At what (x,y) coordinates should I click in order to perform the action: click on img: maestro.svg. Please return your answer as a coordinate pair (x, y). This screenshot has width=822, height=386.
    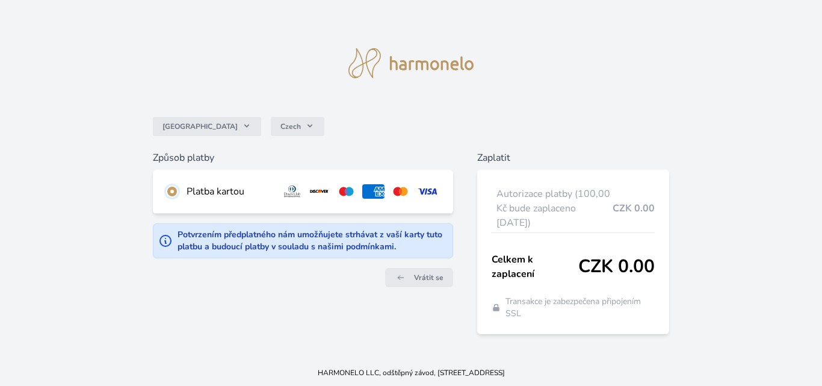
    Looking at the image, I should click on (346, 191).